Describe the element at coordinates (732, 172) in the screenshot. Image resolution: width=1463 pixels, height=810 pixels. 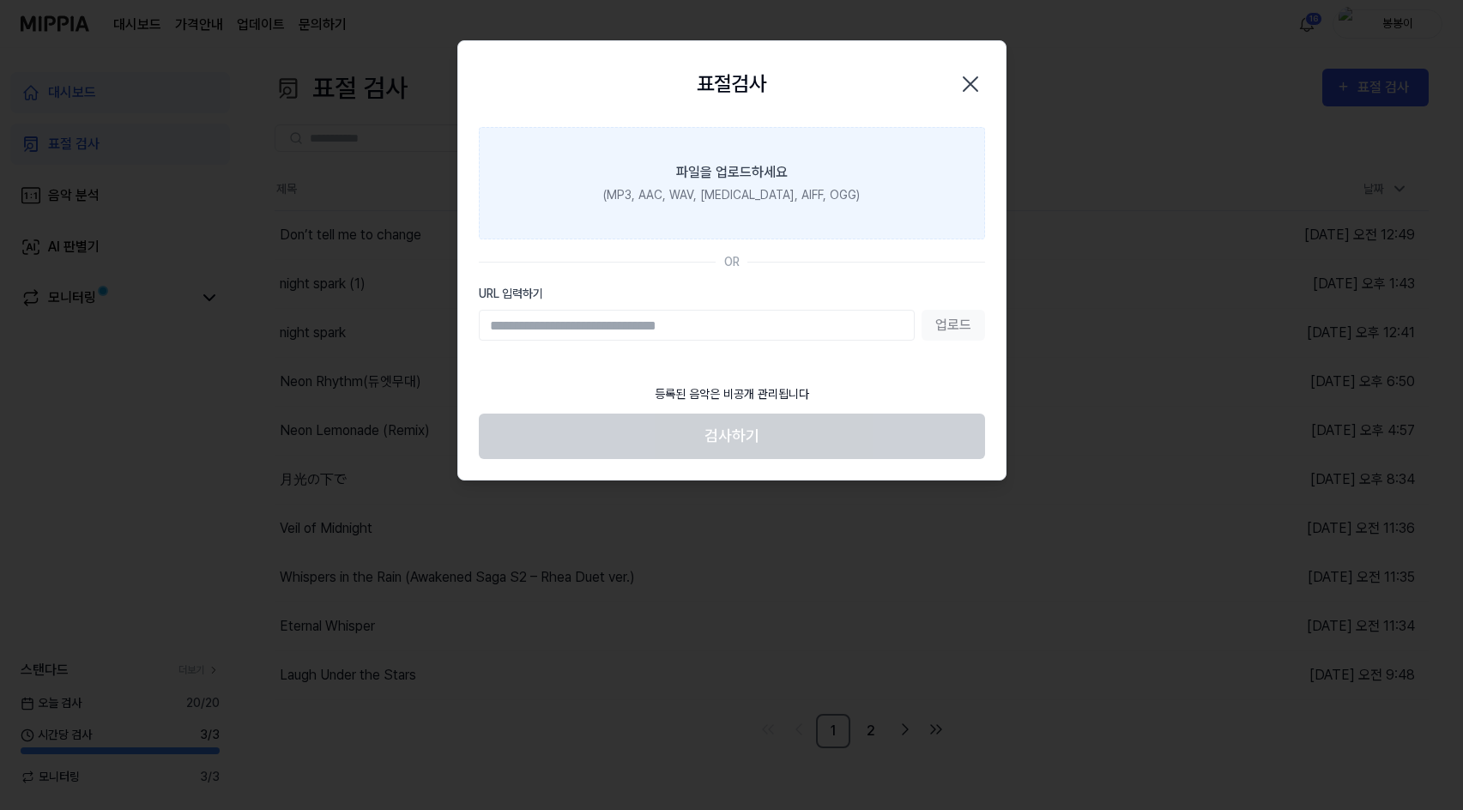
I see `div: 파일을 업로드하세요` at that location.